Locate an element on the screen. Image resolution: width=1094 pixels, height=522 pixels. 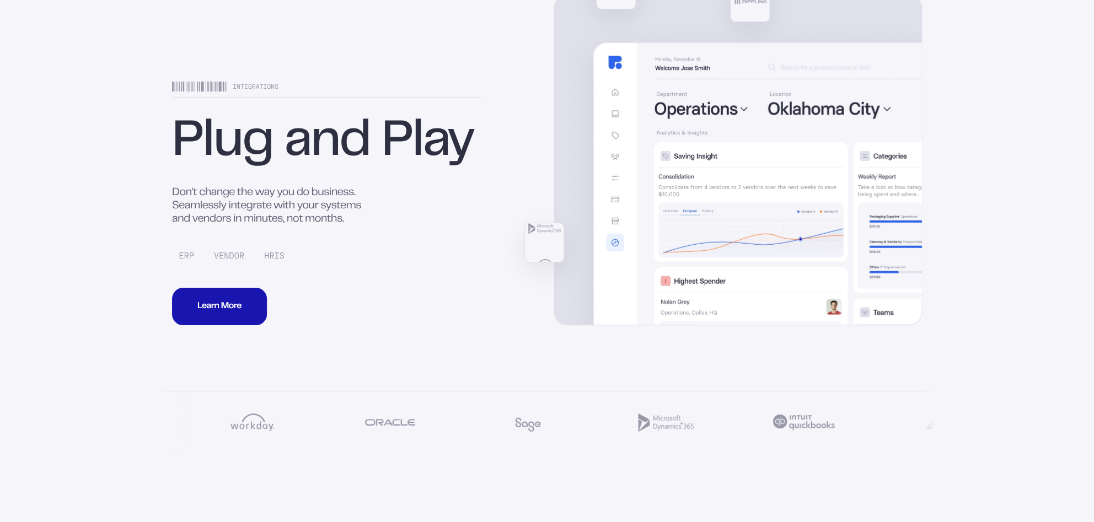
div: Learn More is located at coordinates (220, 307).